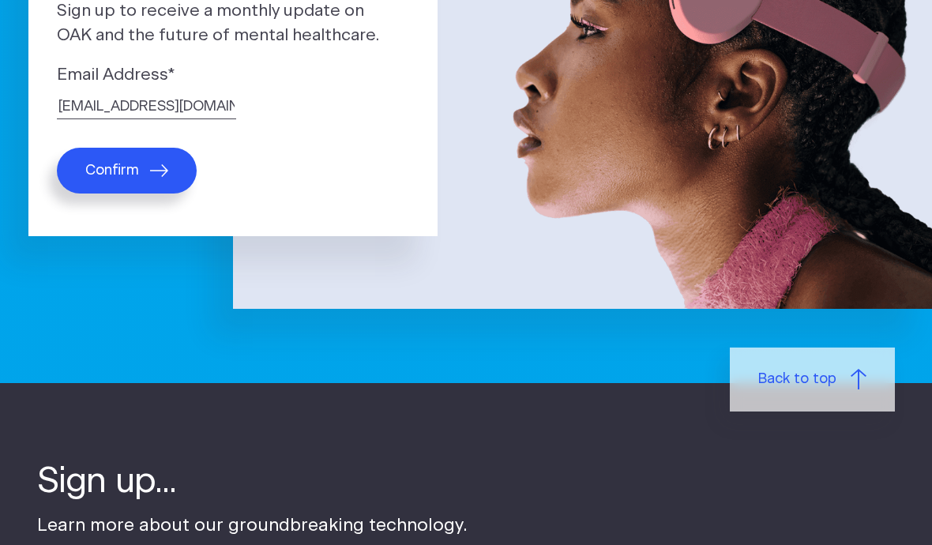 This screenshot has width=932, height=545. Describe the element at coordinates (112, 171) in the screenshot. I see `span: Confirm` at that location.